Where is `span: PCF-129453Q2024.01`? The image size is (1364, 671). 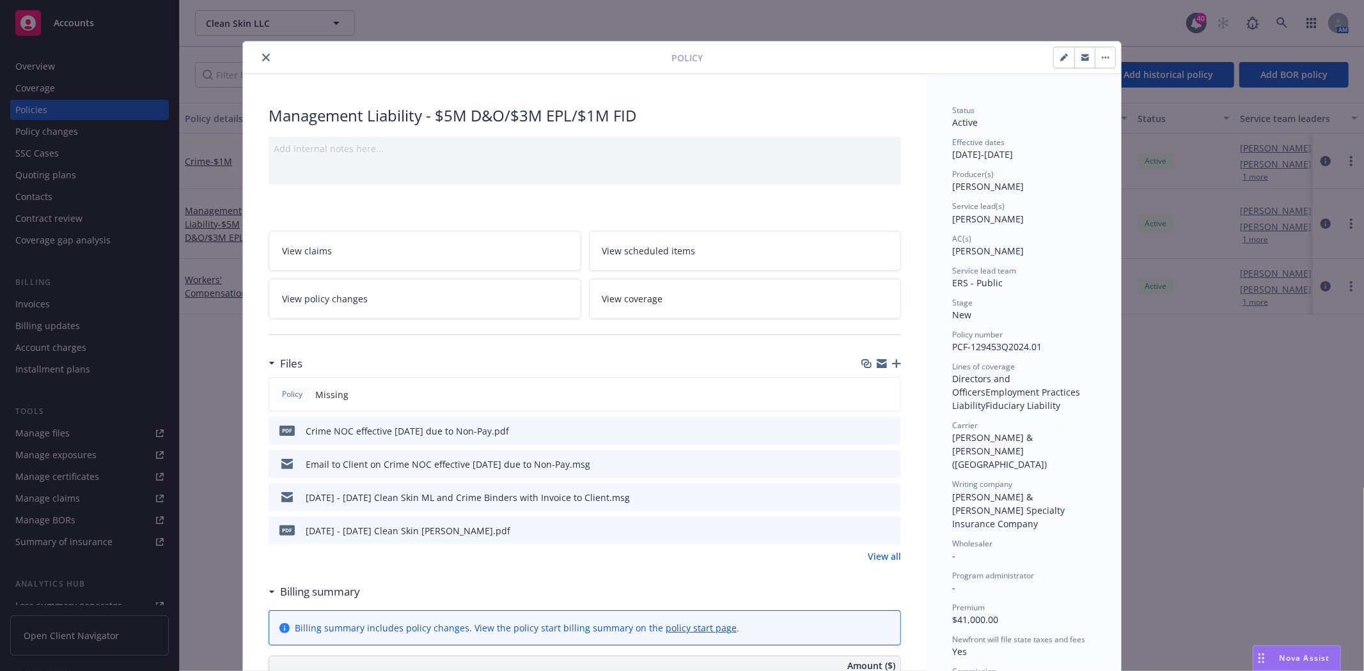 span: PCF-129453Q2024.01 is located at coordinates (997, 347).